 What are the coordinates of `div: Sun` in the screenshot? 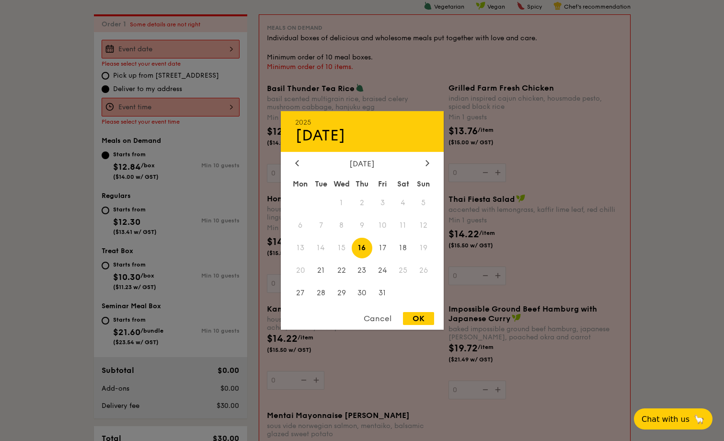 It's located at (423, 184).